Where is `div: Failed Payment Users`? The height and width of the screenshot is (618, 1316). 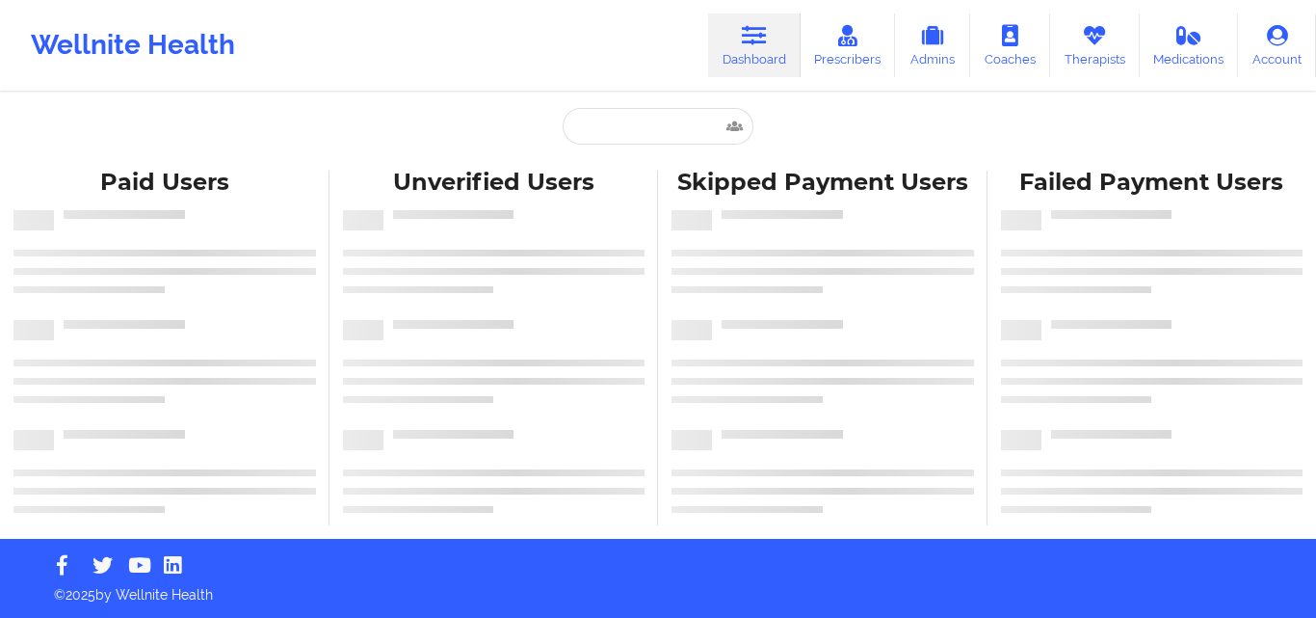
div: Failed Payment Users is located at coordinates (1152, 182).